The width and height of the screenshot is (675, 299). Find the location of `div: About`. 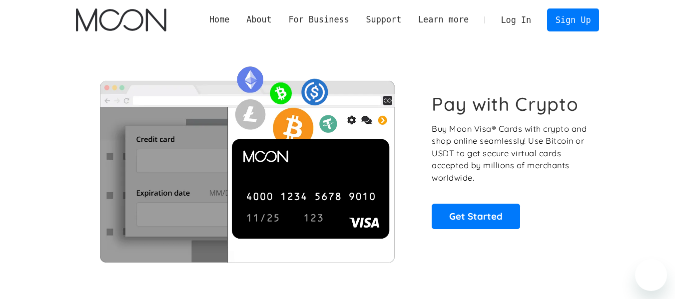

div: About is located at coordinates (259, 19).